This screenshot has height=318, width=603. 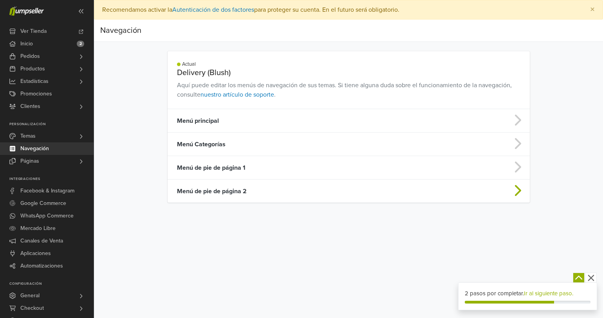 I want to click on span: Clientes, so click(x=30, y=106).